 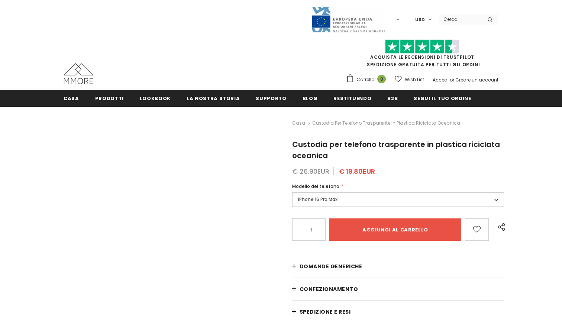 What do you see at coordinates (325, 312) in the screenshot?
I see `span: Spedizione e resi` at bounding box center [325, 312].